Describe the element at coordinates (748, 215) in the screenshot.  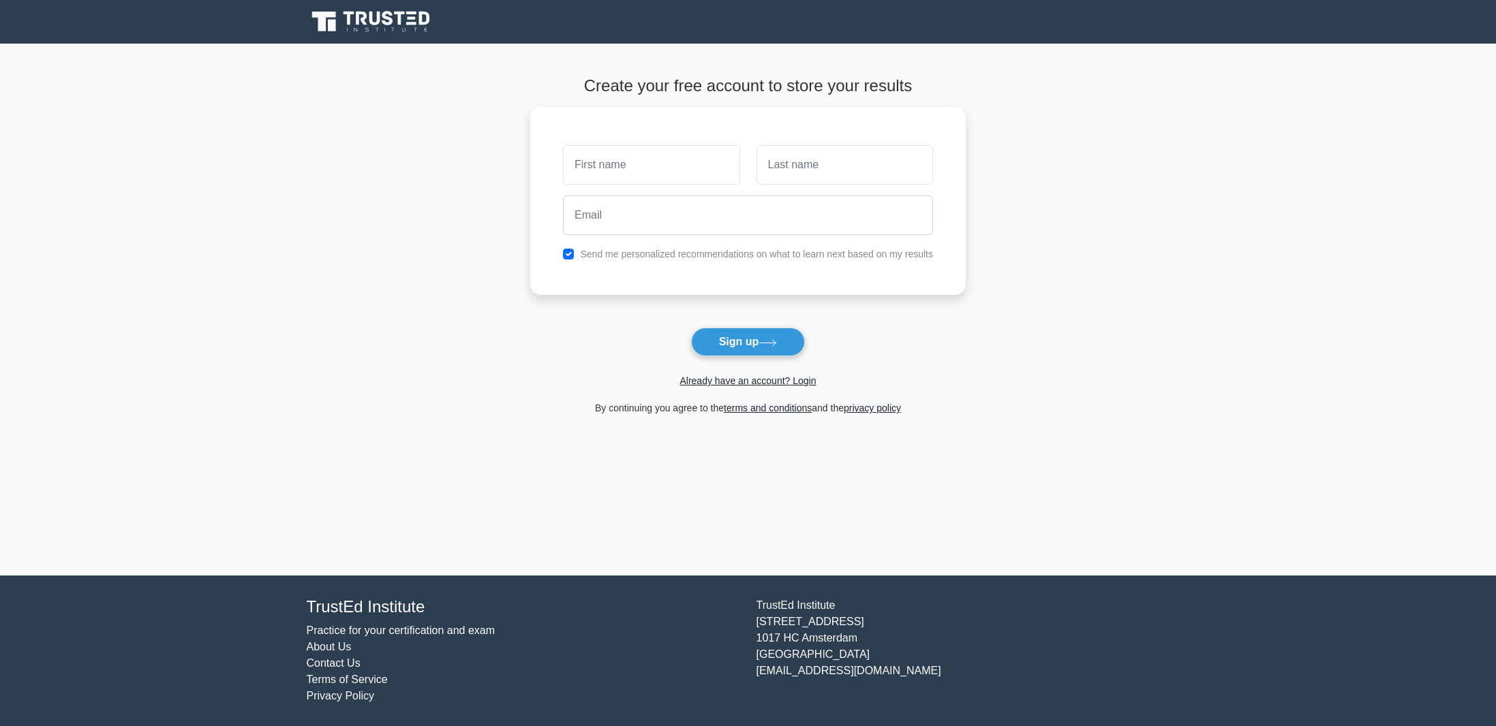
I see `input: Email` at that location.